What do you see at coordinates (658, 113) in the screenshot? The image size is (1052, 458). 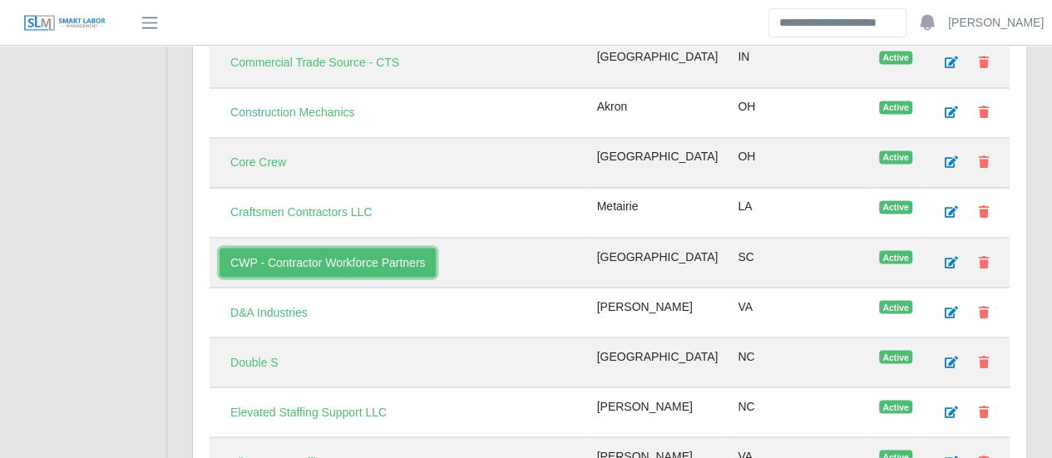 I see `td: Akron` at bounding box center [658, 113].